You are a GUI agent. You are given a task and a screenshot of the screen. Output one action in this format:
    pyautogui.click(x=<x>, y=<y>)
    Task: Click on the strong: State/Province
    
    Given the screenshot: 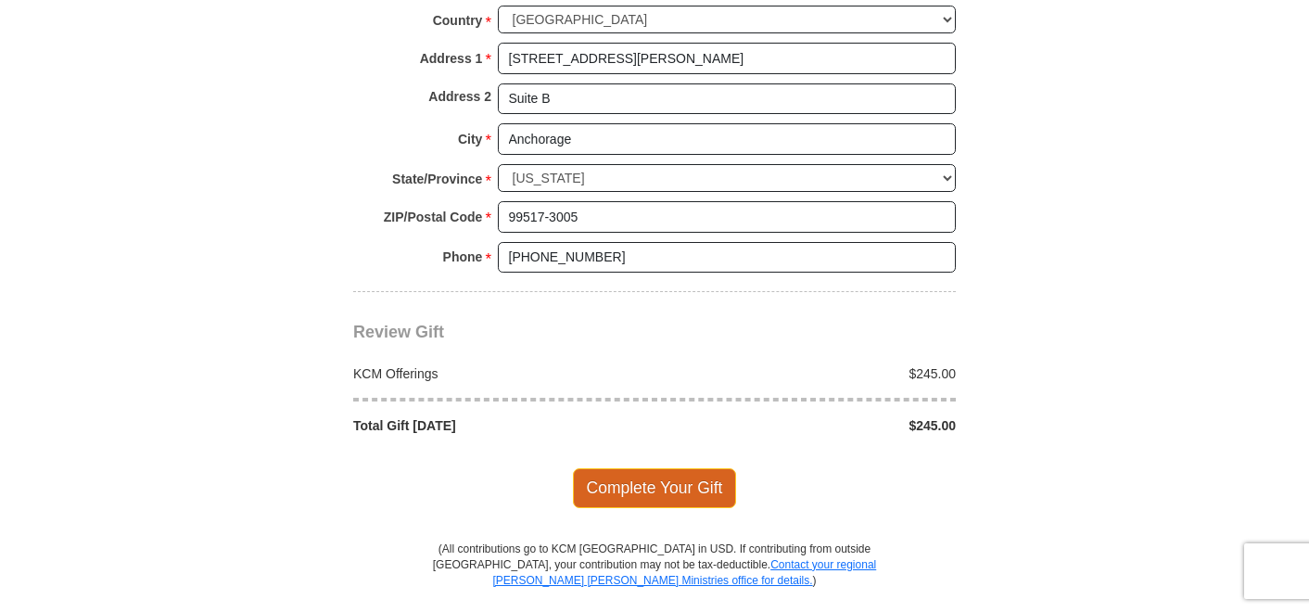 What is the action you would take?
    pyautogui.click(x=437, y=179)
    